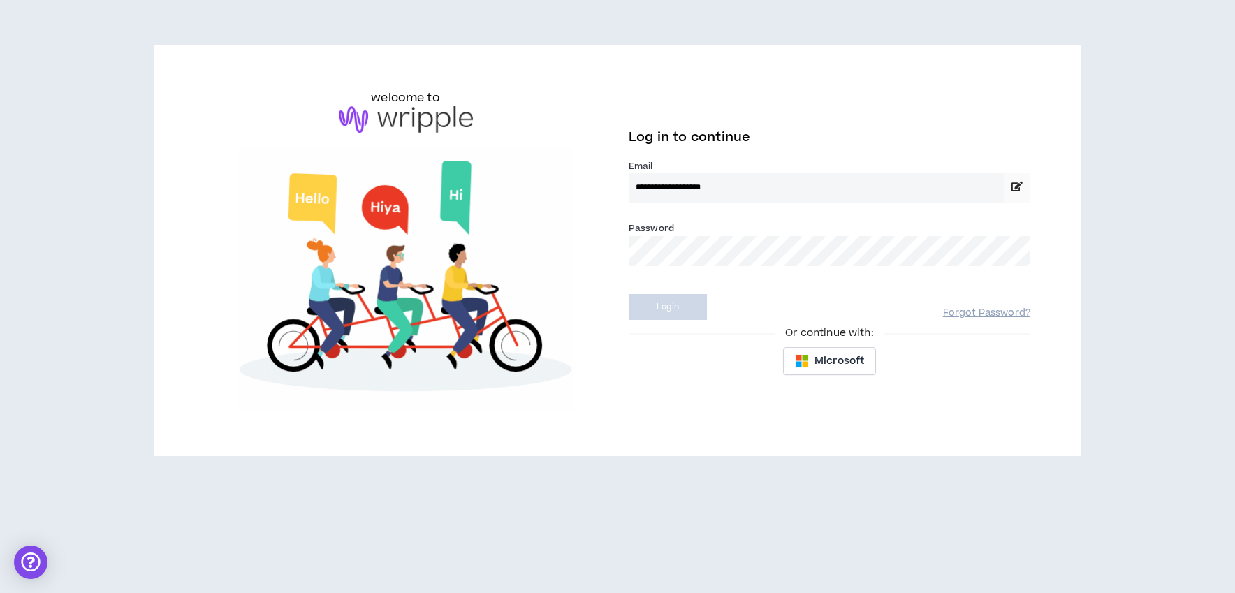 The image size is (1235, 593). I want to click on label: Email, so click(829, 166).